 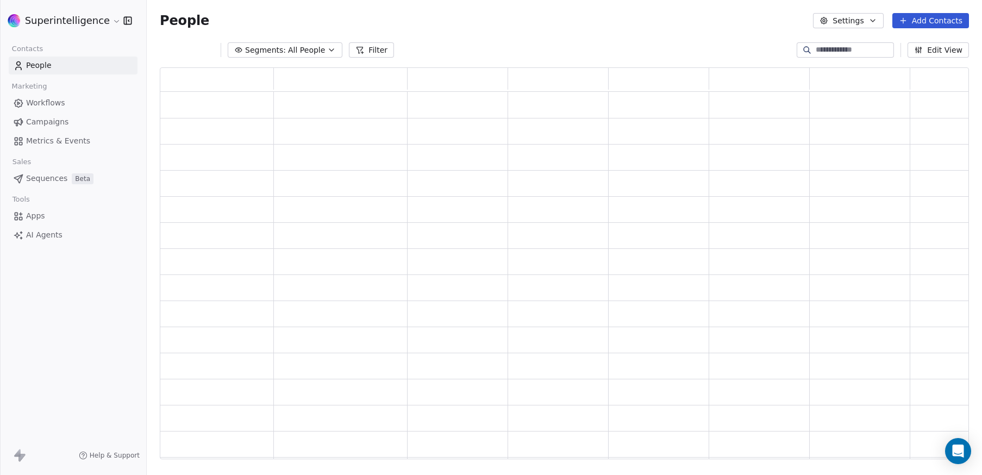 I want to click on a: Help & Support, so click(x=109, y=455).